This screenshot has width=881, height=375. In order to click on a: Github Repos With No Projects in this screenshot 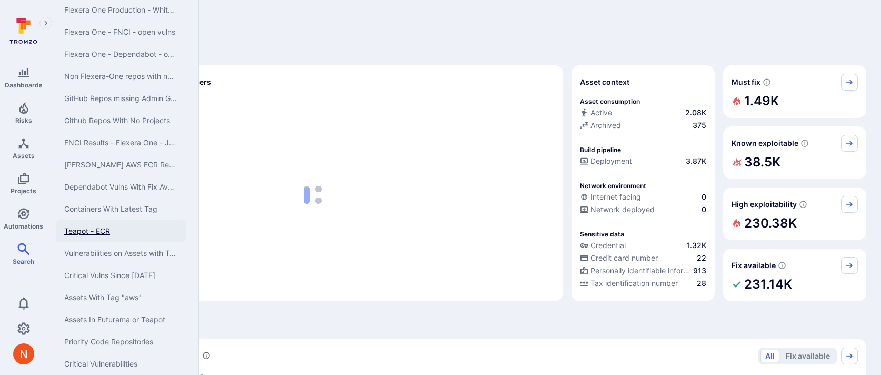, I will do `click(120, 120)`.